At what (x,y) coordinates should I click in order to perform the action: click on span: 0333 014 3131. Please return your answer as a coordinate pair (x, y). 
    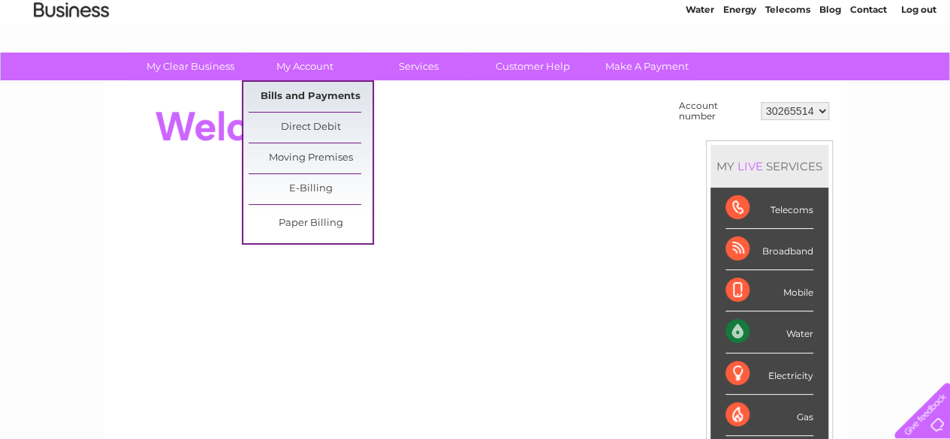
    Looking at the image, I should click on (718, 17).